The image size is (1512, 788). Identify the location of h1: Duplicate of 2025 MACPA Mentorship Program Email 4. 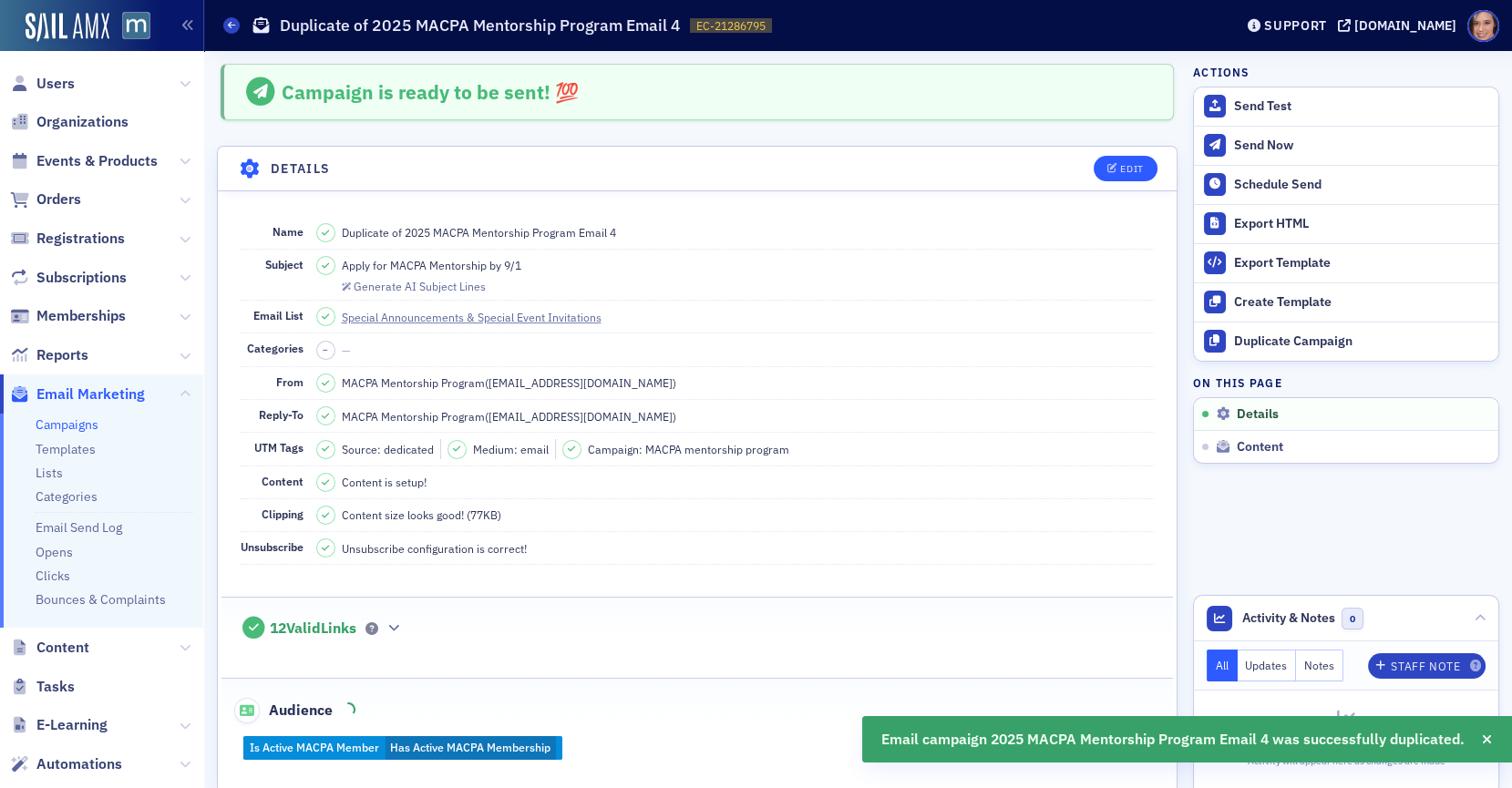
(481, 26).